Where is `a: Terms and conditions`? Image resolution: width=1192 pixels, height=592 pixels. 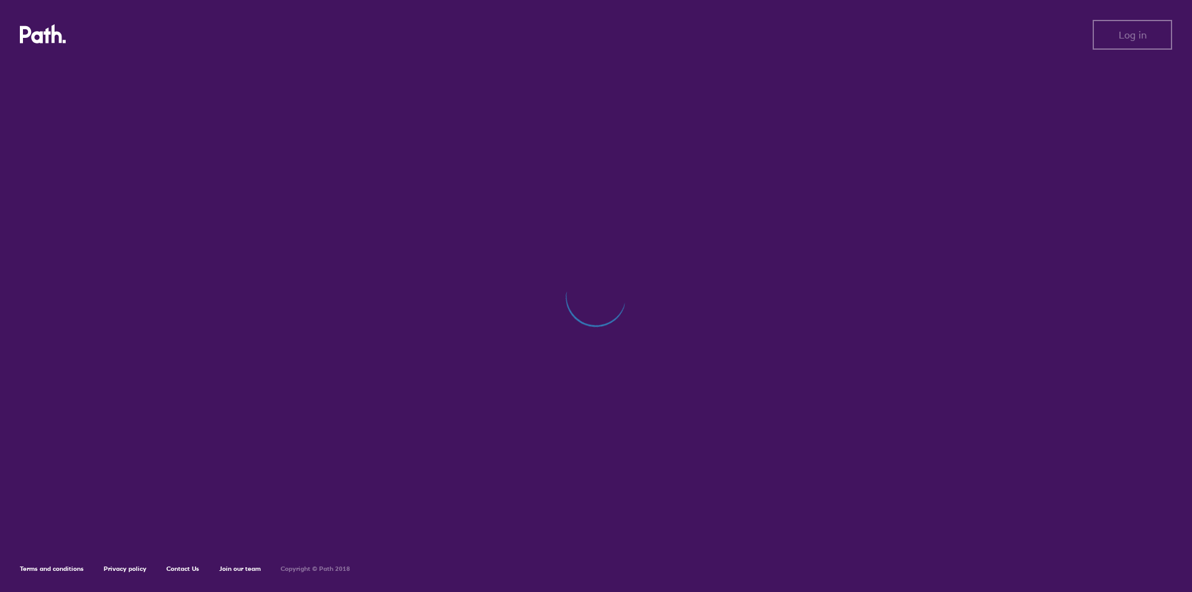 a: Terms and conditions is located at coordinates (52, 568).